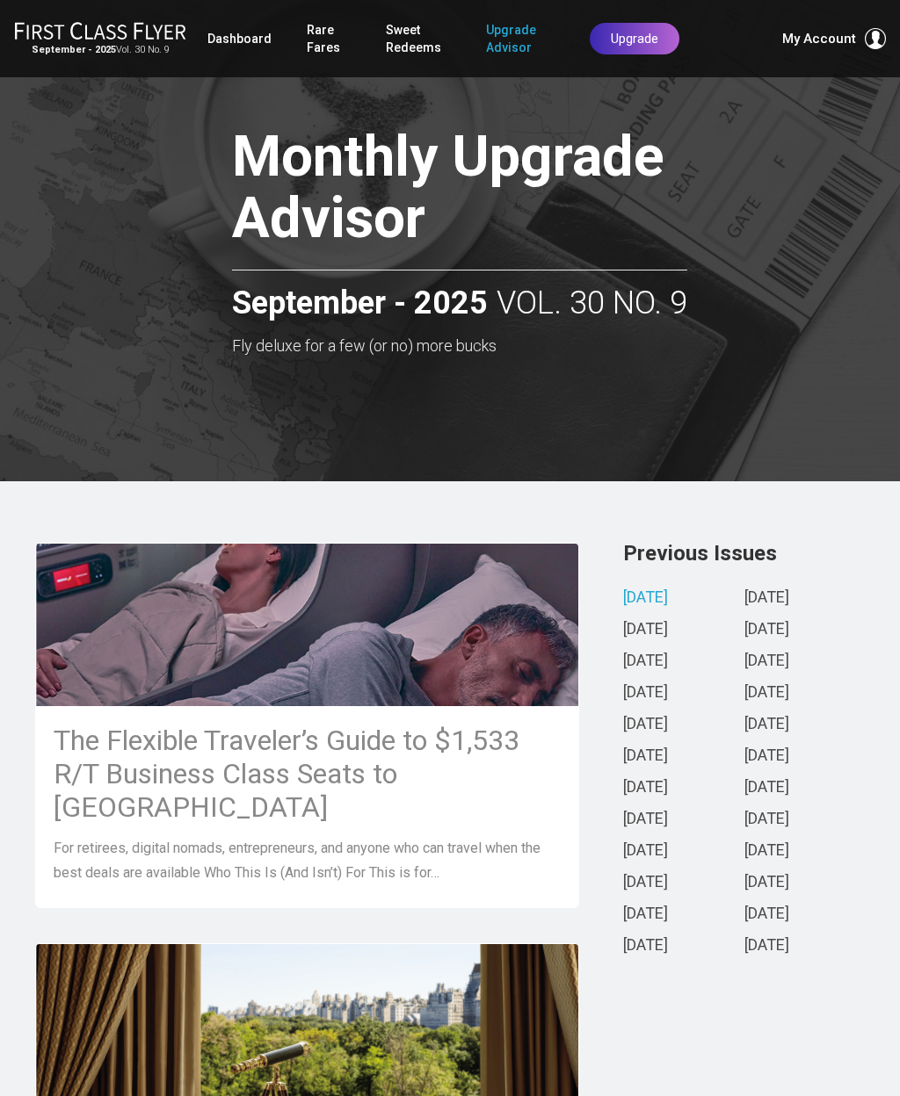 Image resolution: width=900 pixels, height=1096 pixels. What do you see at coordinates (100, 30) in the screenshot?
I see `img: First Class Flyer` at bounding box center [100, 30].